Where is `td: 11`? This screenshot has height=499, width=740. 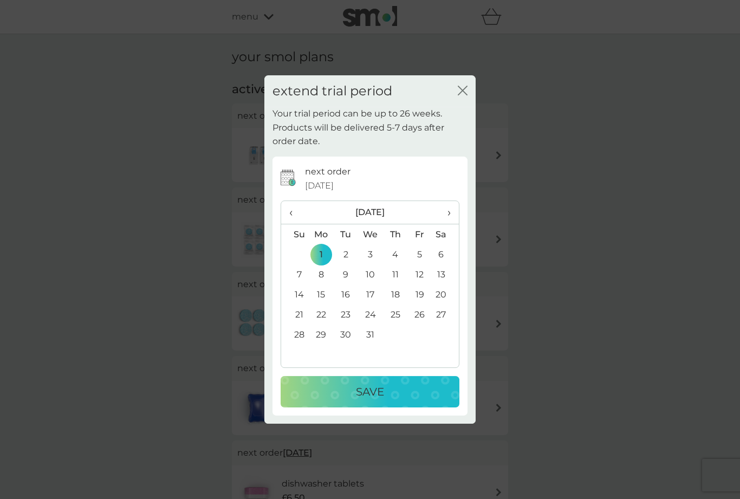 td: 11 is located at coordinates (395, 274).